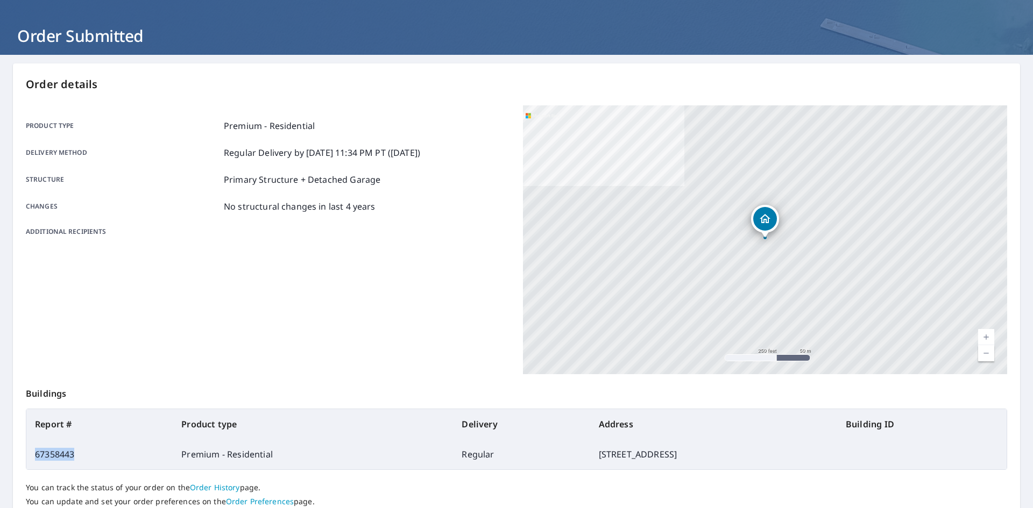 The width and height of the screenshot is (1033, 508). What do you see at coordinates (517, 502) in the screenshot?
I see `p: You can update and set your order preferences on the page.` at bounding box center [517, 502].